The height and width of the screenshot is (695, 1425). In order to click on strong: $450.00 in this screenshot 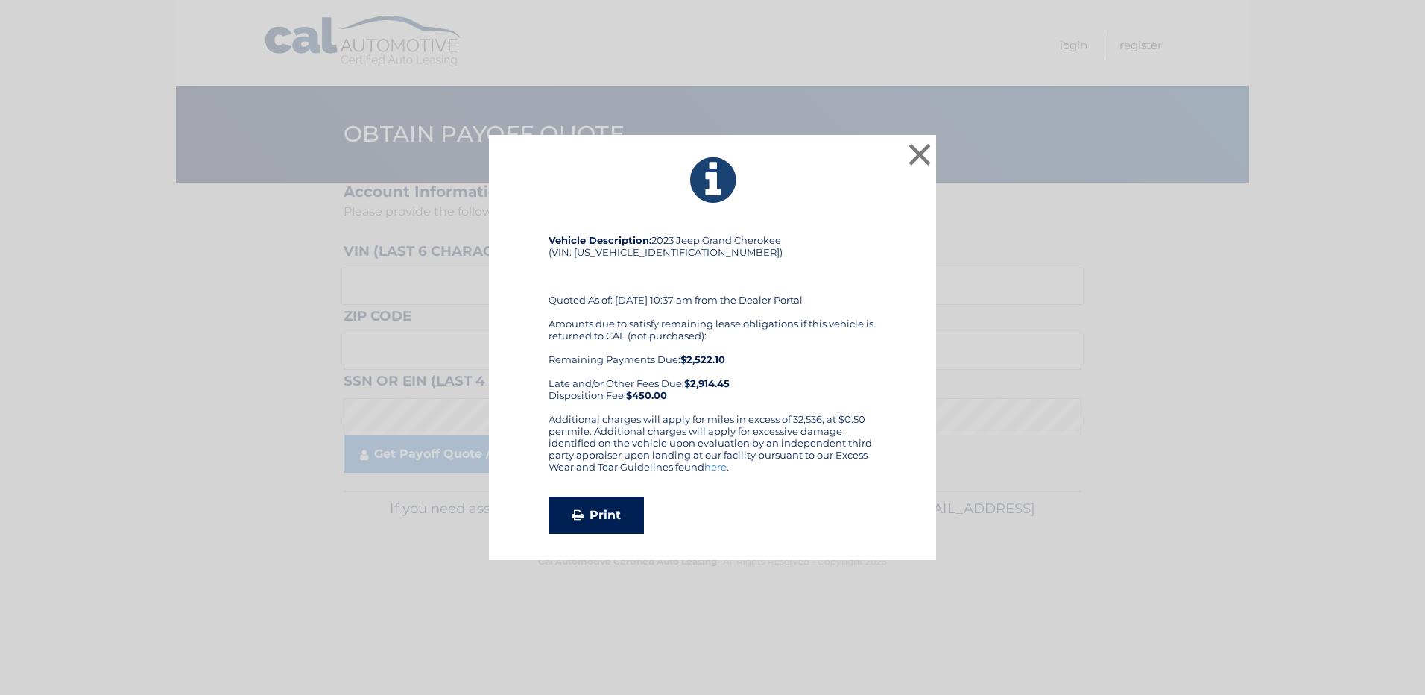, I will do `click(646, 395)`.